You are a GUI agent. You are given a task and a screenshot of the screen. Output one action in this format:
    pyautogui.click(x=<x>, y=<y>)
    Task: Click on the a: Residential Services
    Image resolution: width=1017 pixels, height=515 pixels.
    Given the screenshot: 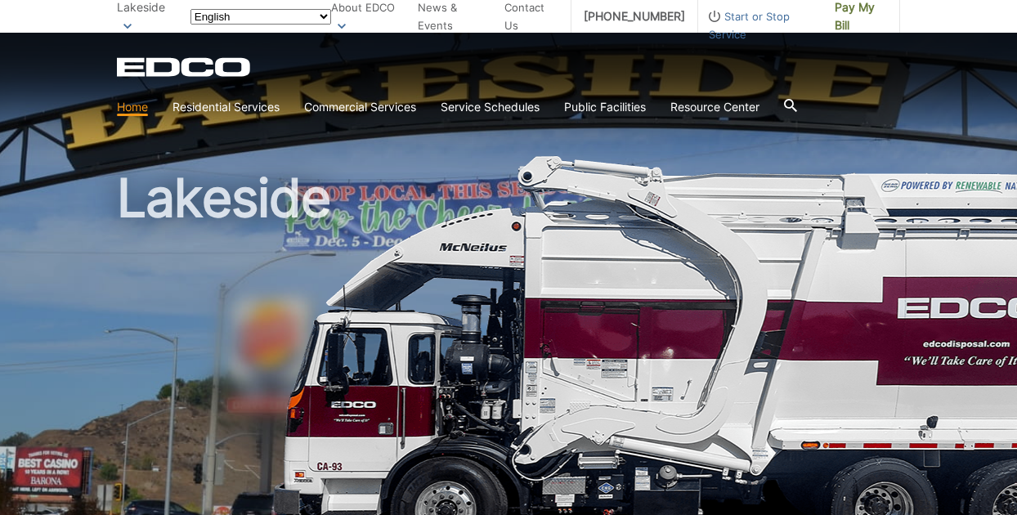 What is the action you would take?
    pyautogui.click(x=226, y=107)
    